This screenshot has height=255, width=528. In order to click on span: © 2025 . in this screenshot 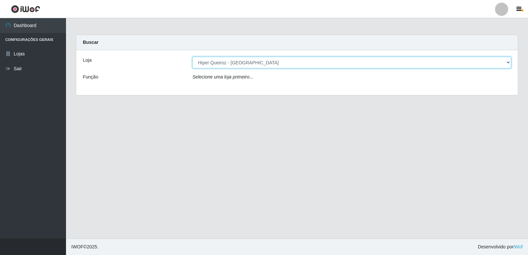, I will do `click(85, 247)`.